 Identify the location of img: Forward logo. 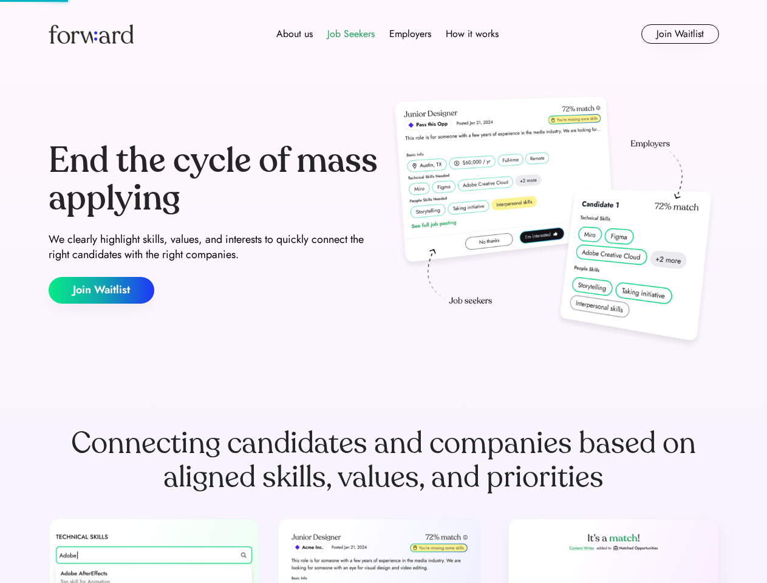
(91, 34).